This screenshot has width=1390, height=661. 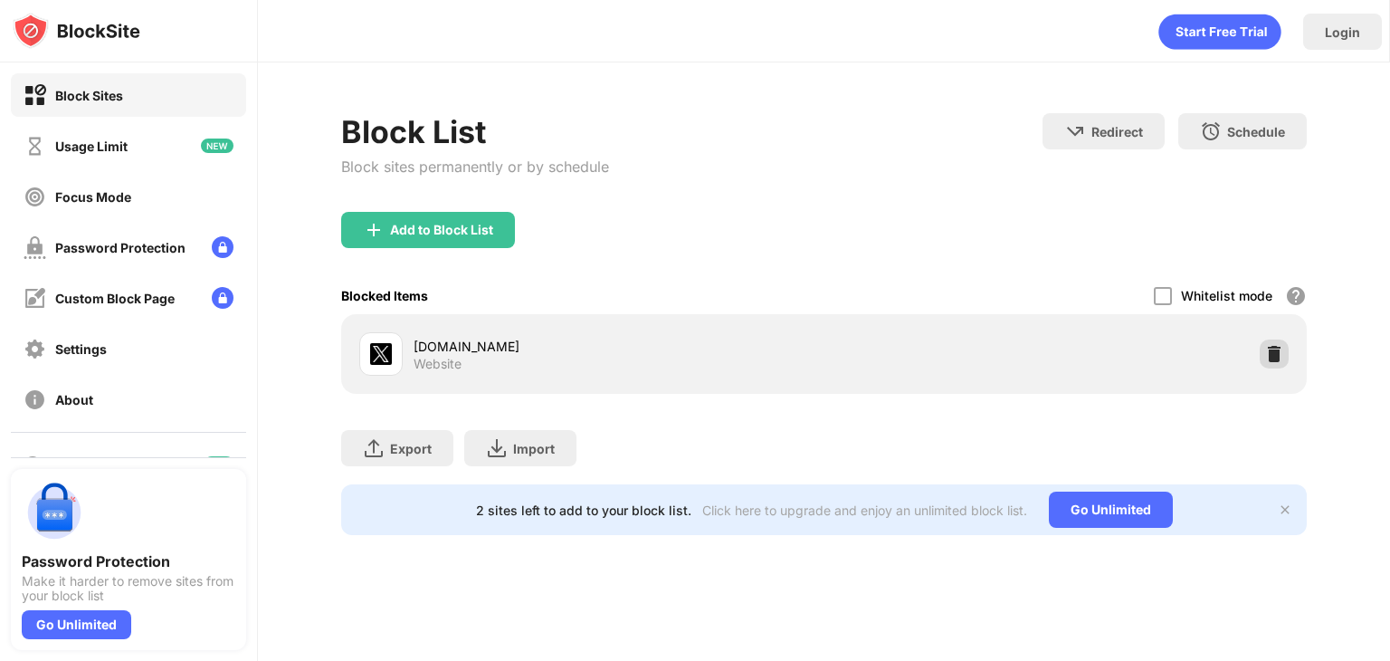 What do you see at coordinates (33, 465) in the screenshot?
I see `img: blocking-icon.svg` at bounding box center [33, 465].